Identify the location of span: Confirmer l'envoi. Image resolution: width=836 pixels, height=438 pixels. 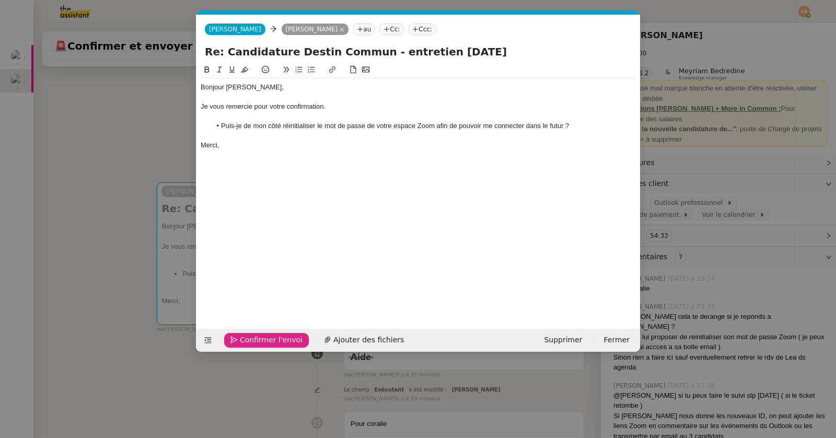
(271, 340).